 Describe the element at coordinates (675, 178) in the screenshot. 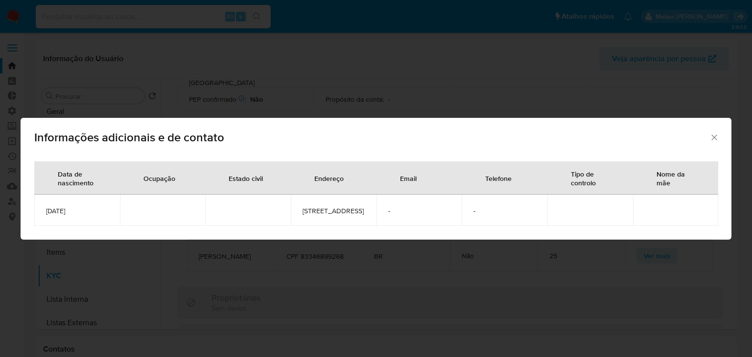

I see `div: Nome da mãe` at that location.